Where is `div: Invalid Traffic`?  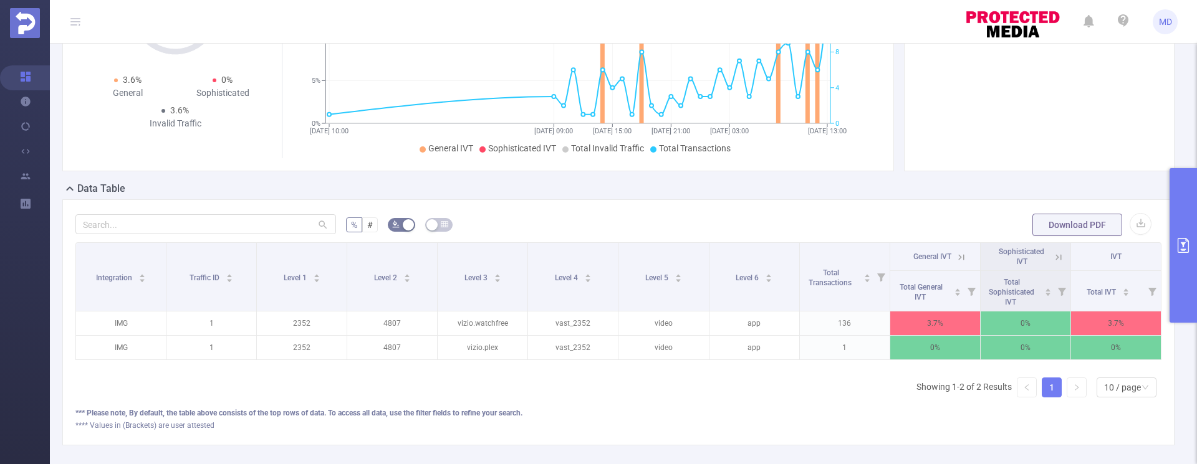
div: Invalid Traffic is located at coordinates (175, 123).